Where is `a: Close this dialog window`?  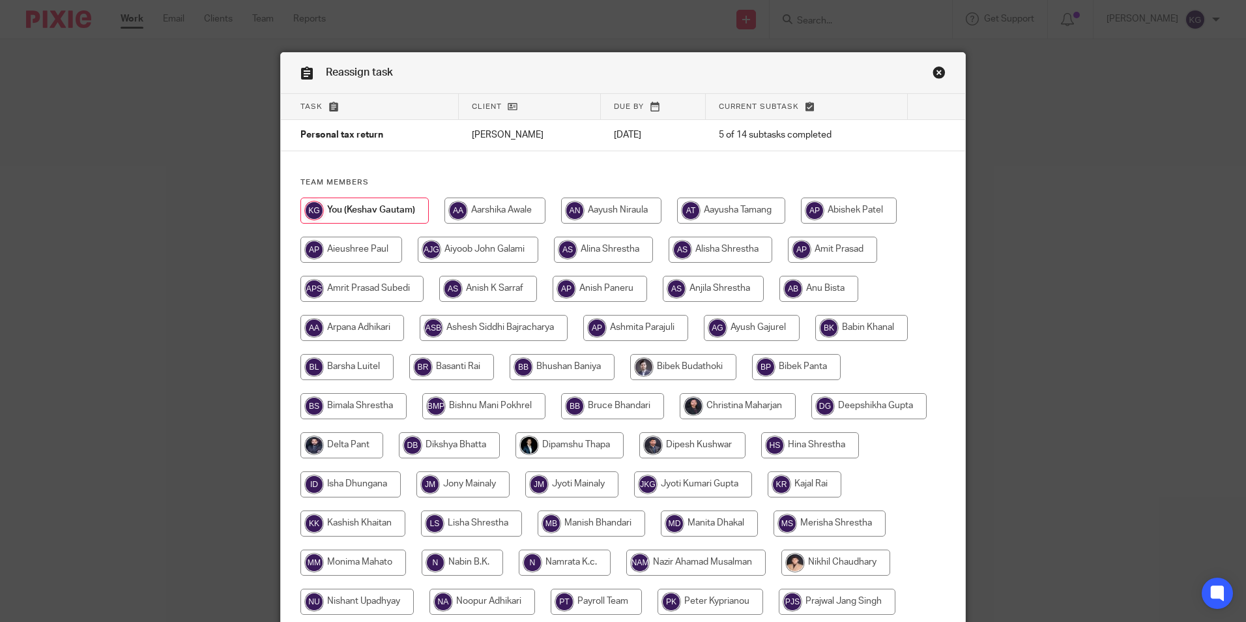
a: Close this dialog window is located at coordinates (939, 74).